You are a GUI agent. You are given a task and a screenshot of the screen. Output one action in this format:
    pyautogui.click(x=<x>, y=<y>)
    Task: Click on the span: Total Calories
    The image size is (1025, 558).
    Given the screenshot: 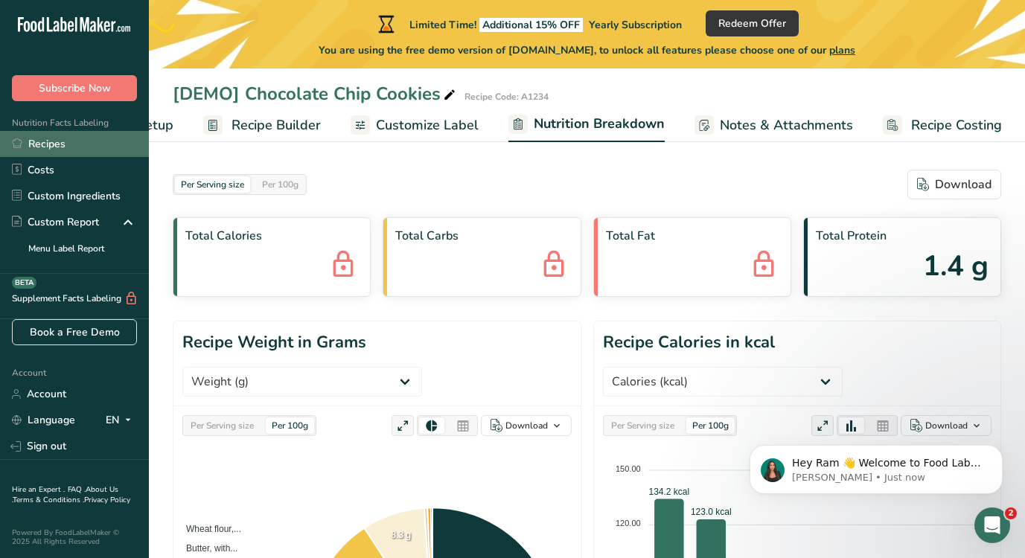 What is the action you would take?
    pyautogui.click(x=272, y=236)
    